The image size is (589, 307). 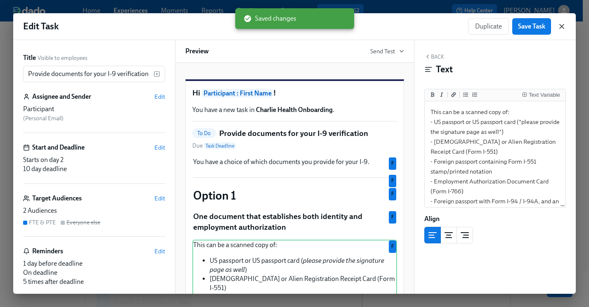 I want to click on h1: Edit Task, so click(x=41, y=26).